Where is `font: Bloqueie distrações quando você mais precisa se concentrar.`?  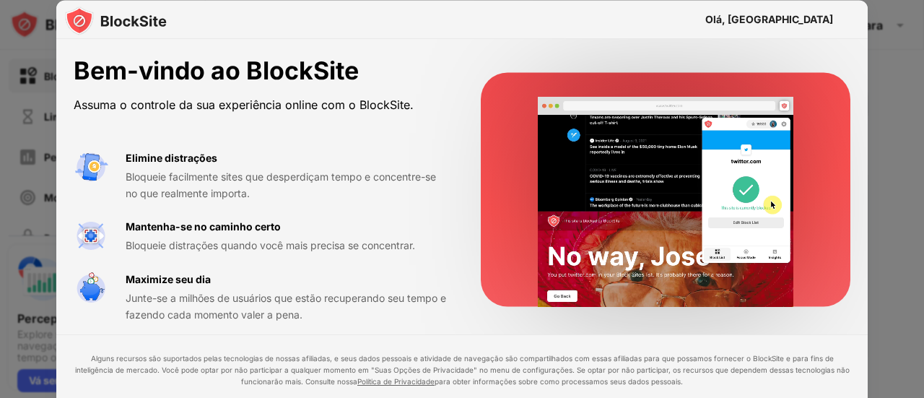
font: Bloqueie distrações quando você mais precisa se concentrar. is located at coordinates (270, 245).